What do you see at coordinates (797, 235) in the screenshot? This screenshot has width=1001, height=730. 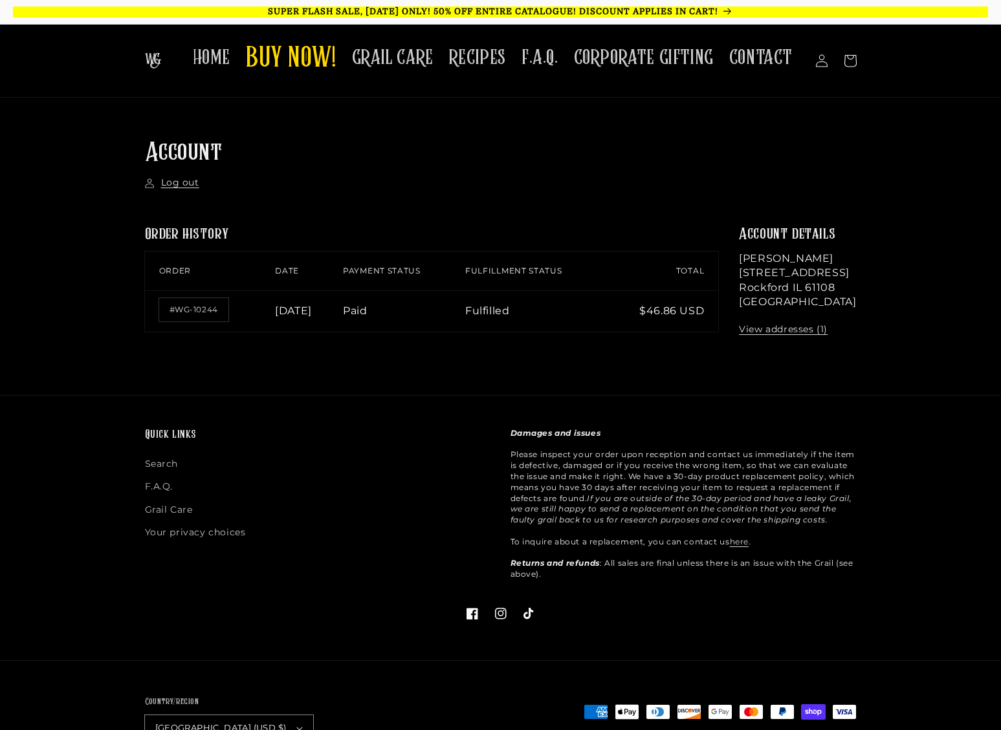 I see `h2: Account details` at bounding box center [797, 235].